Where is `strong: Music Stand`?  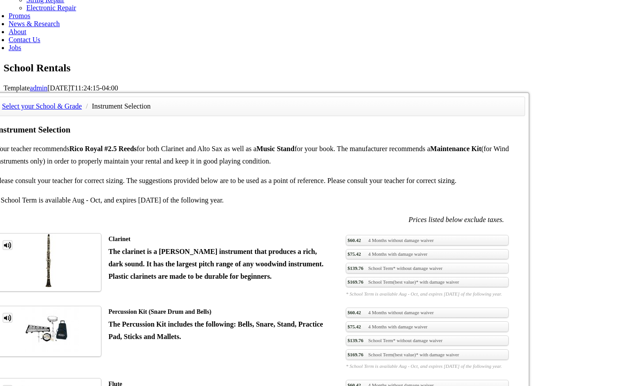 strong: Music Stand is located at coordinates (276, 148).